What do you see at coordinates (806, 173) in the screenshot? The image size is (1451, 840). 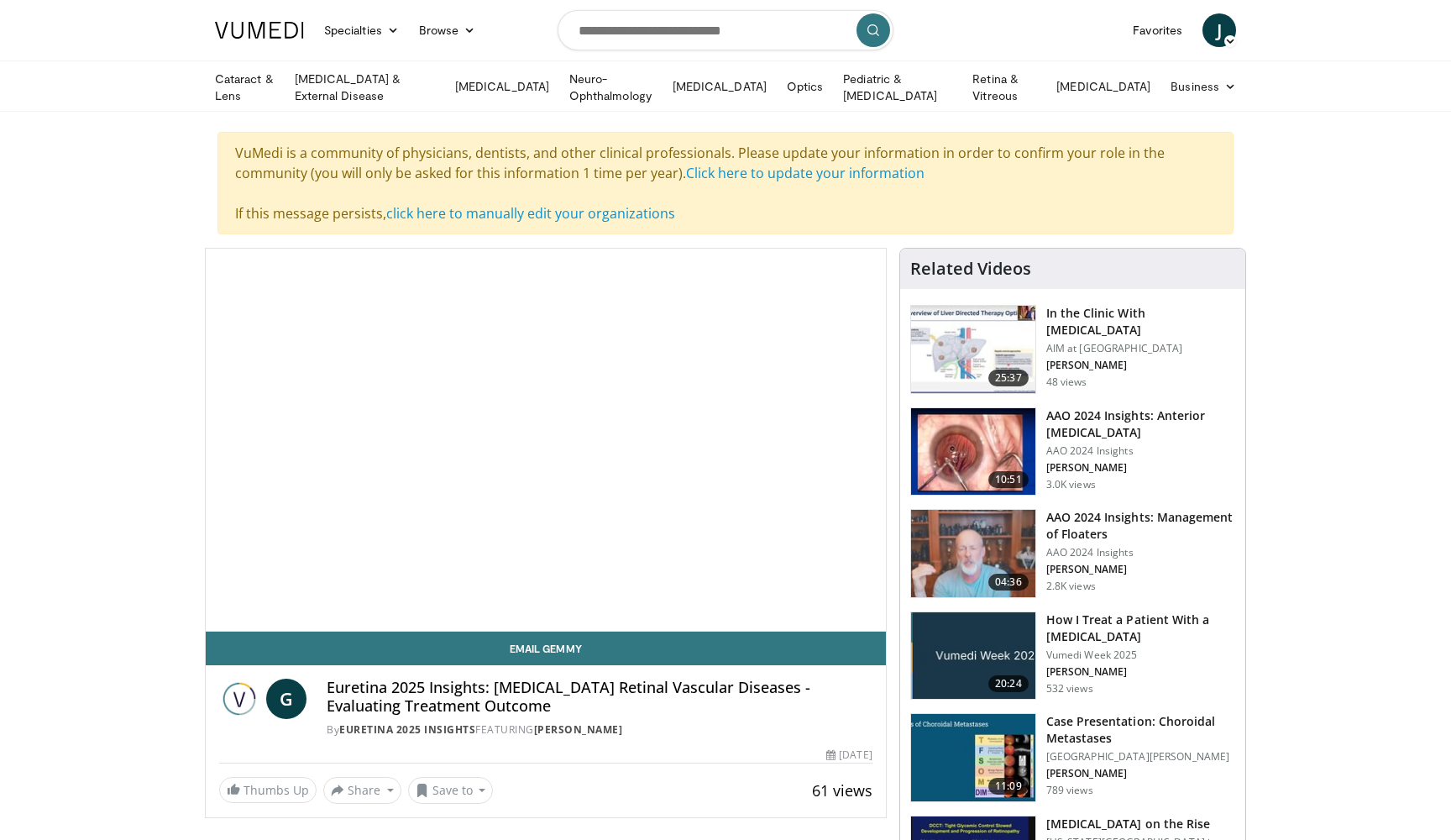 I see `a: Click here to update your information` at bounding box center [806, 173].